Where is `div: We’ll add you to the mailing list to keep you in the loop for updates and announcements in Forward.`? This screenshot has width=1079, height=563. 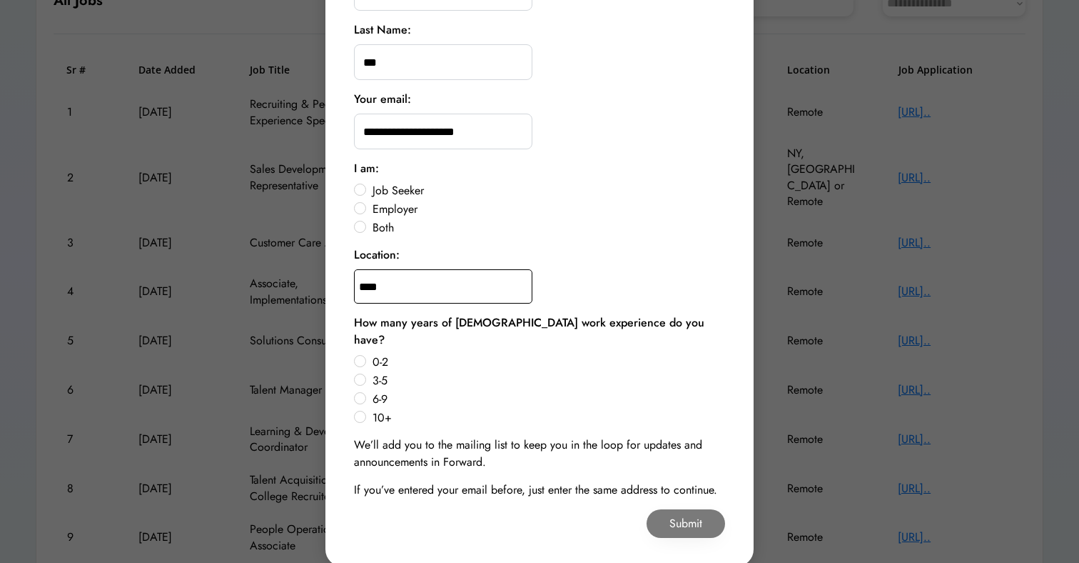 div: We’ll add you to the mailing list to keep you in the loop for updates and announcements in Forward. is located at coordinates (540, 453).